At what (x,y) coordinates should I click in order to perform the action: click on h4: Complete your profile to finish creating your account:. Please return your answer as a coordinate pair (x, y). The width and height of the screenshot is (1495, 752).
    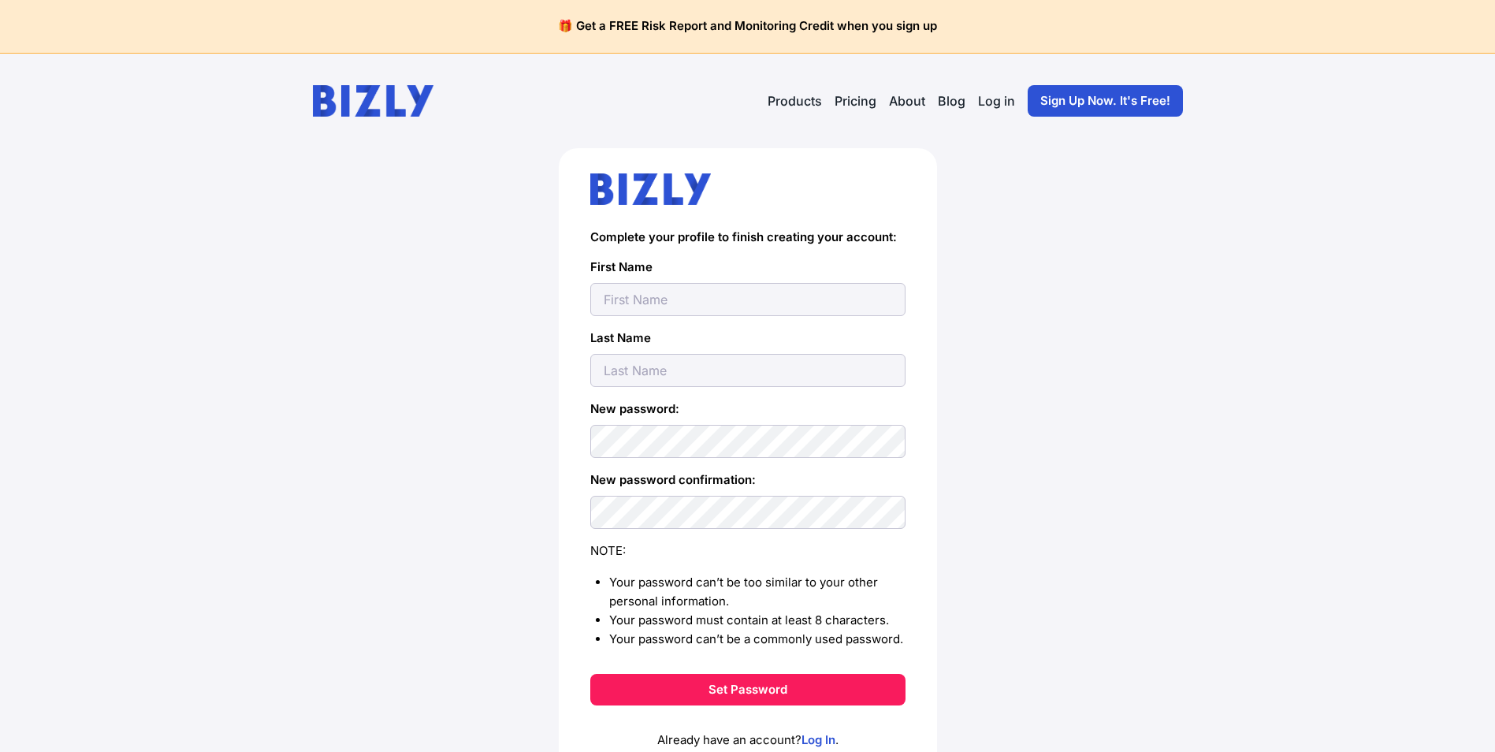
    Looking at the image, I should click on (748, 237).